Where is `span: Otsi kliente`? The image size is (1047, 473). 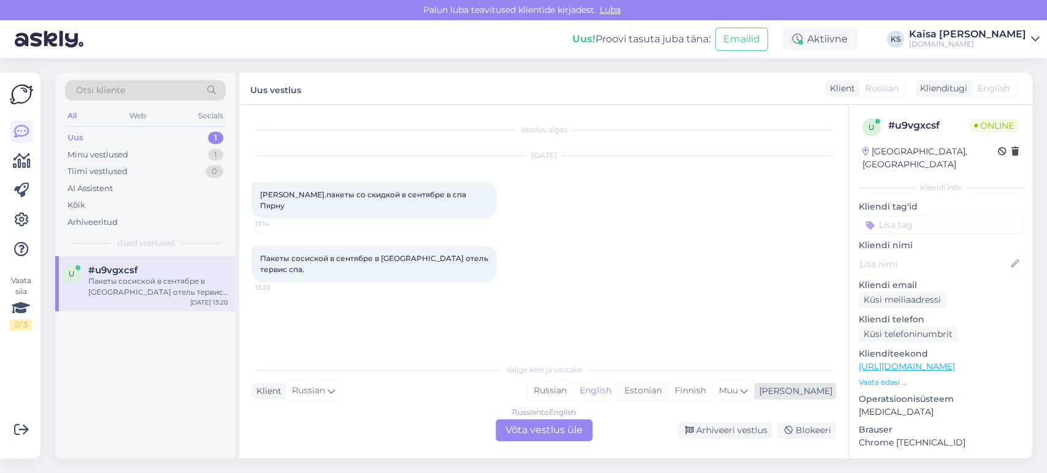
span: Otsi kliente is located at coordinates (101, 90).